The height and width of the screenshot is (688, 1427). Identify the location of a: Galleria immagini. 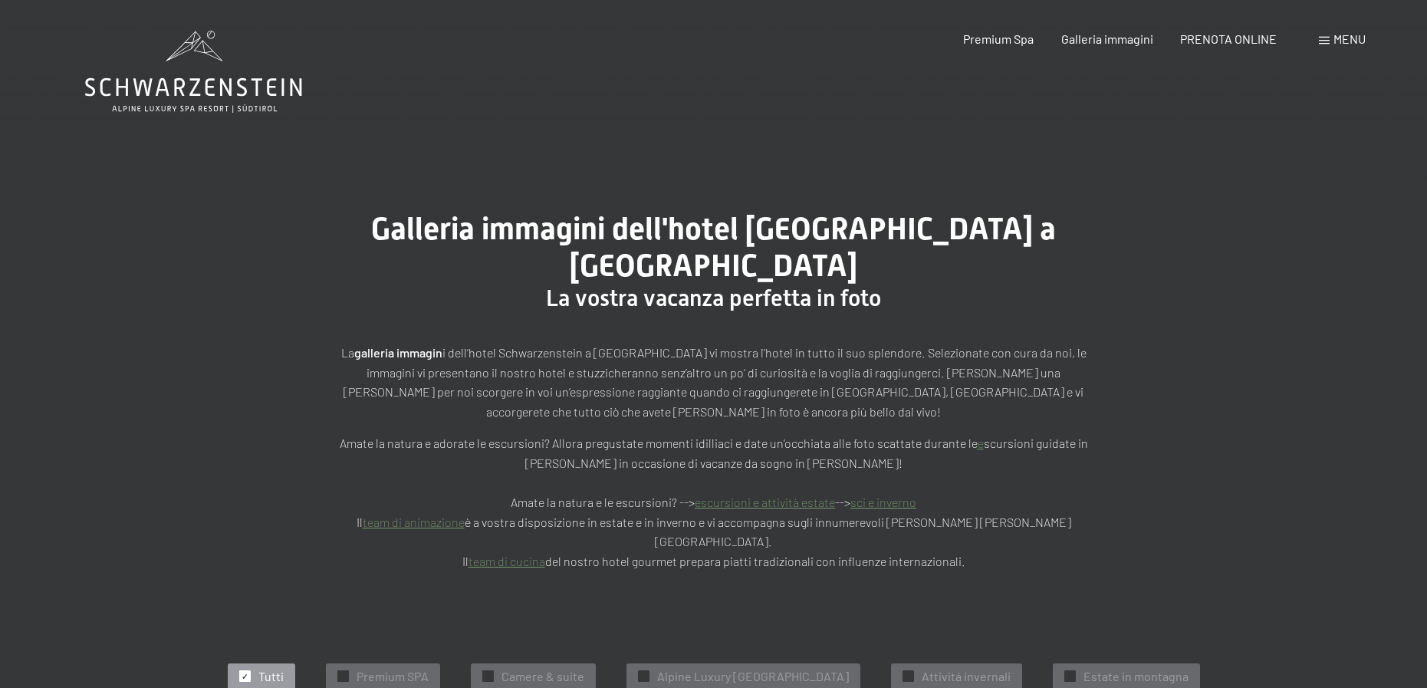
(1108, 38).